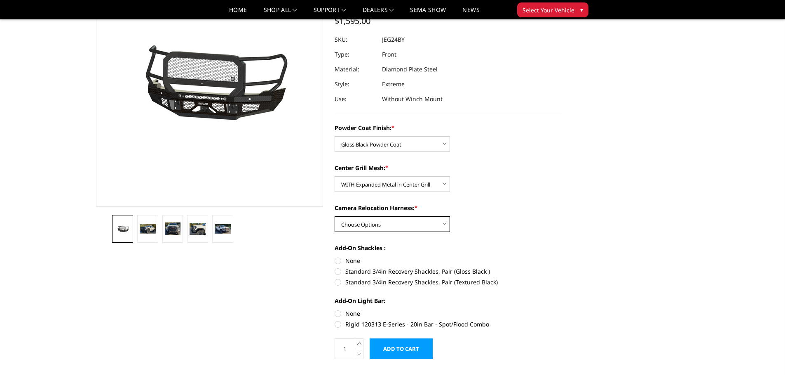  Describe the element at coordinates (448, 247) in the screenshot. I see `label: Add-On Shackles :` at that location.